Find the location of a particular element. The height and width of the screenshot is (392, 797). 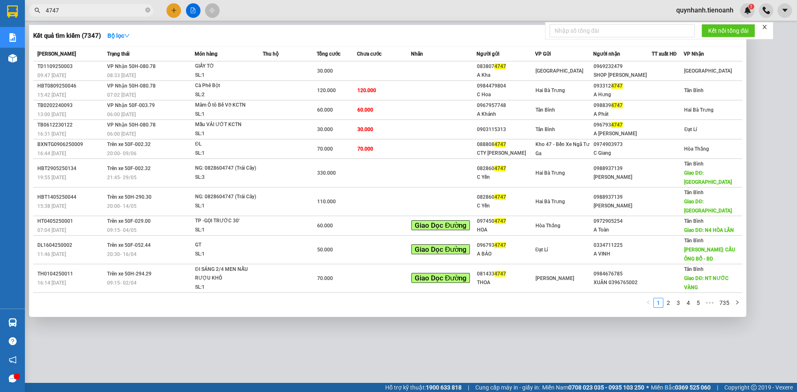

div: NG: 0828604747 (Trái Cây) is located at coordinates (226, 169).